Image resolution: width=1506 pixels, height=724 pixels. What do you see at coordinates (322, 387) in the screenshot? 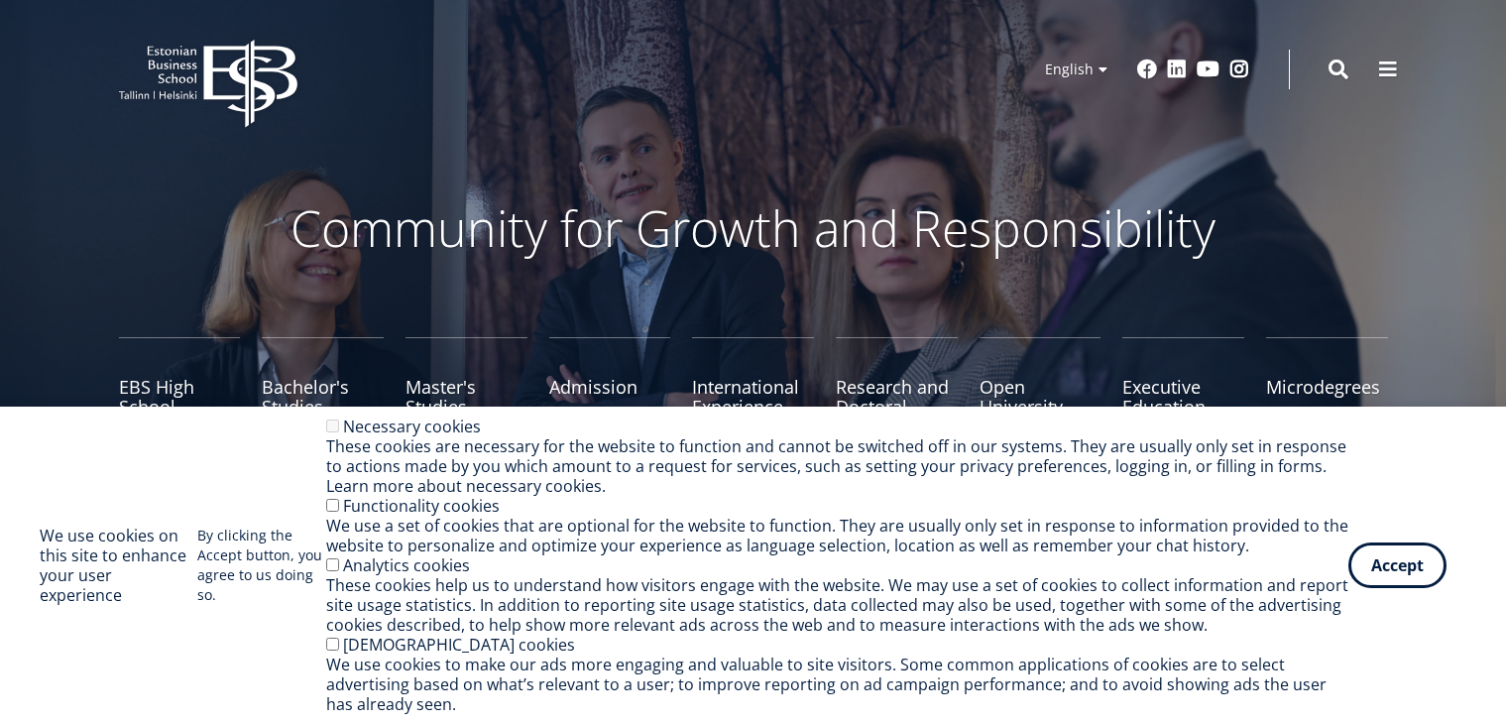
I see `a: Bachelor's Studies` at bounding box center [322, 387].